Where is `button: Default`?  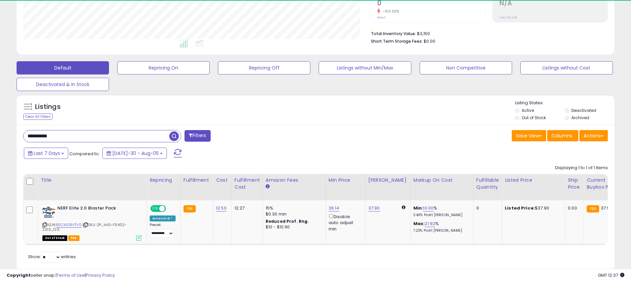 button: Default is located at coordinates (63, 68).